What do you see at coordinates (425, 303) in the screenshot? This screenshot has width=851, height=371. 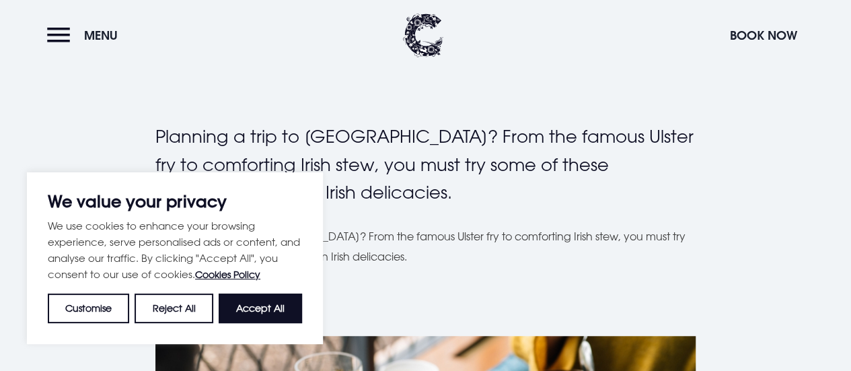 I see `h2: 1. Ulster fry` at bounding box center [425, 303].